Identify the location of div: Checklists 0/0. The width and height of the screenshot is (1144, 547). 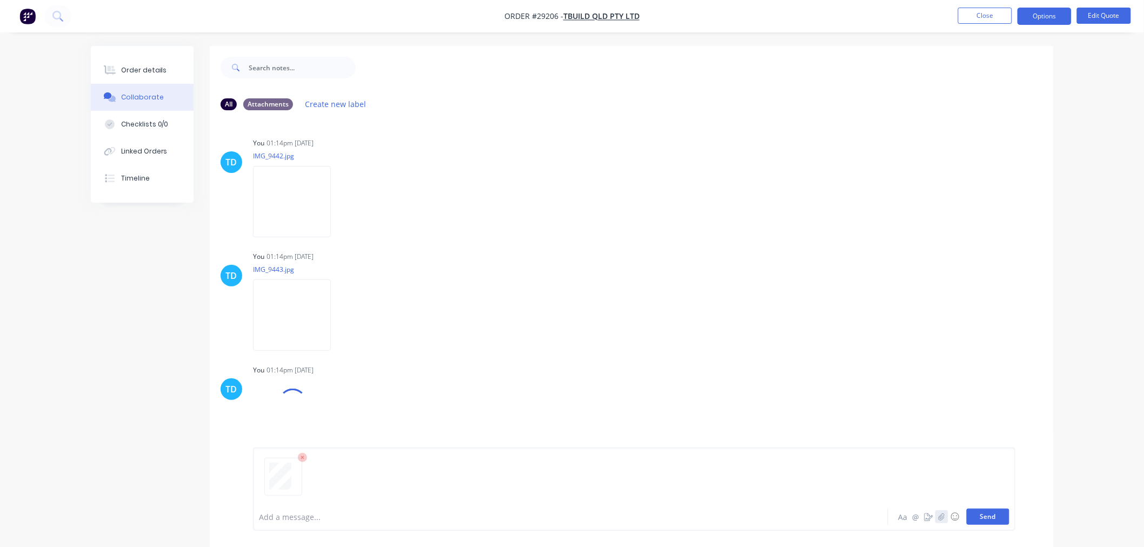
(145, 124).